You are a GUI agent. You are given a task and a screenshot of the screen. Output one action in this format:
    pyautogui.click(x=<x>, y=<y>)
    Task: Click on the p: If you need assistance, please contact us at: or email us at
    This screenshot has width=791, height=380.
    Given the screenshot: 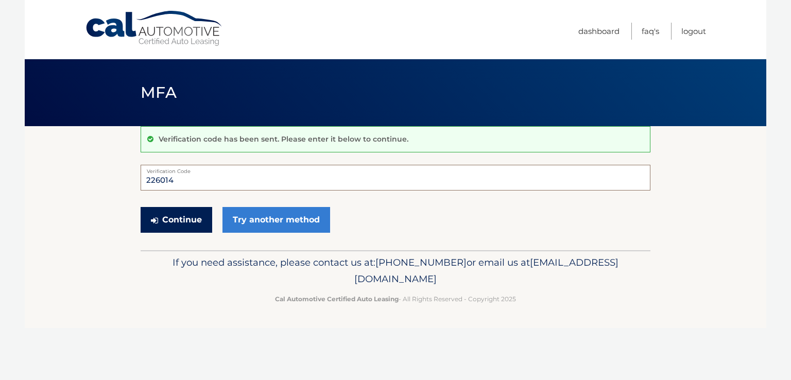 What is the action you would take?
    pyautogui.click(x=396, y=271)
    